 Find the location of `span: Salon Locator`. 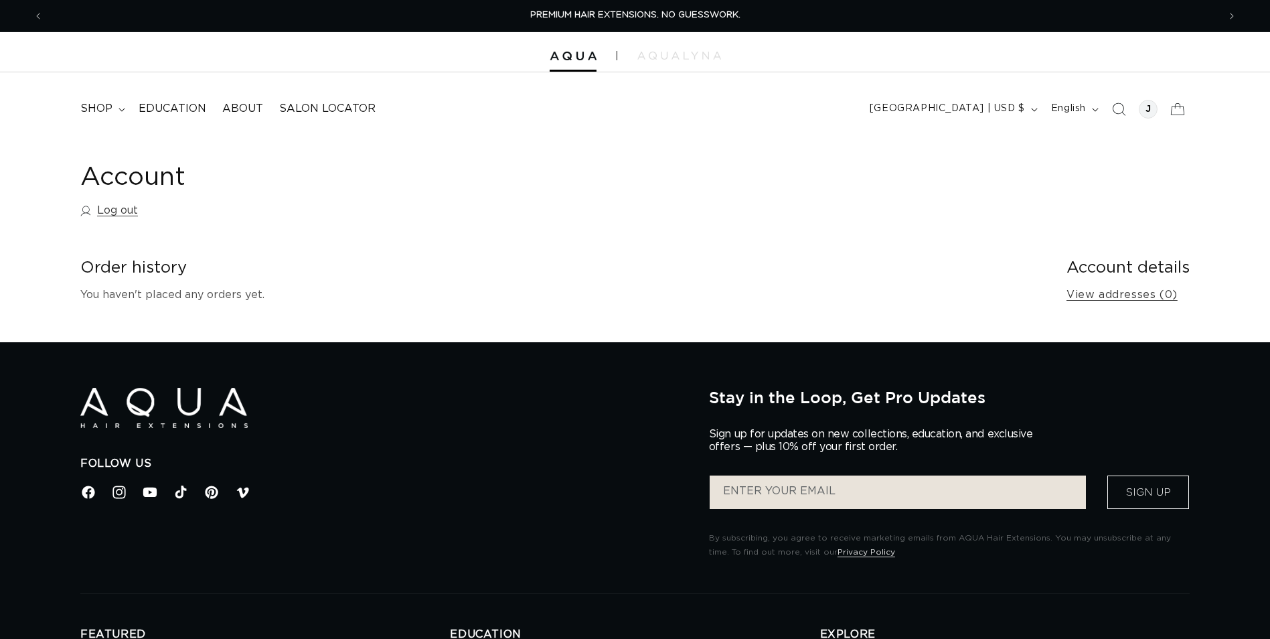

span: Salon Locator is located at coordinates (327, 108).